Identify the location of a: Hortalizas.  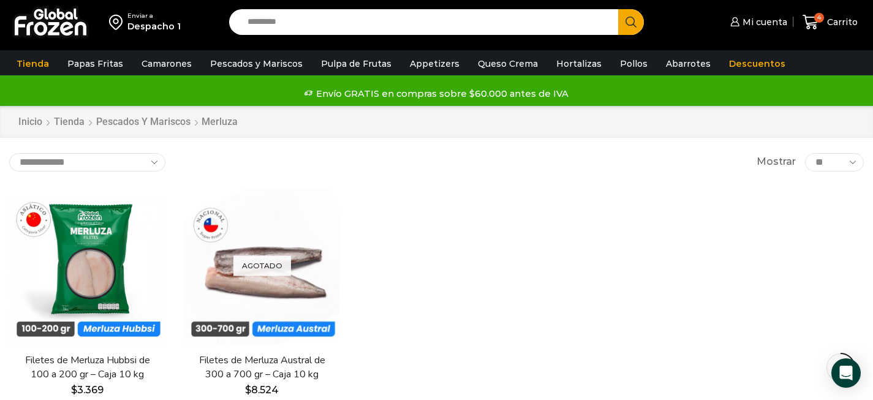
(579, 64).